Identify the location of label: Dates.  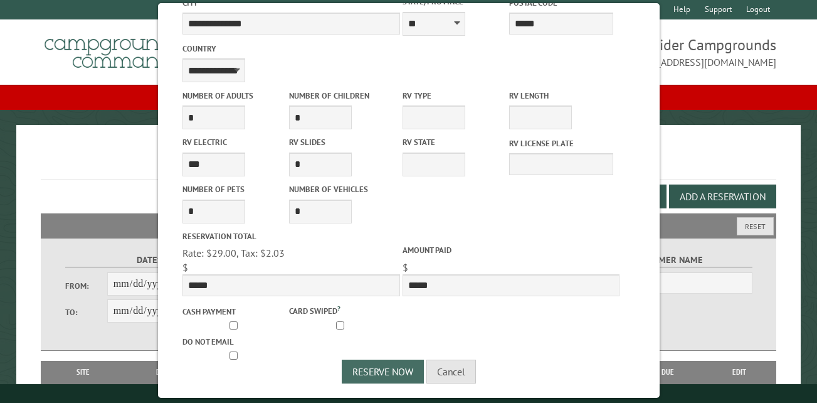
(149, 260).